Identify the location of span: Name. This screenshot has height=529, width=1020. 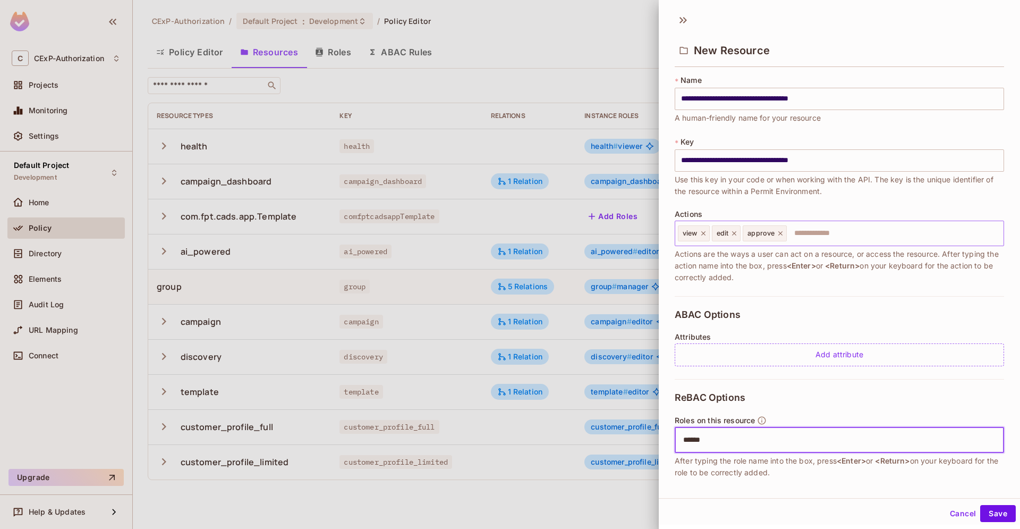
(691, 80).